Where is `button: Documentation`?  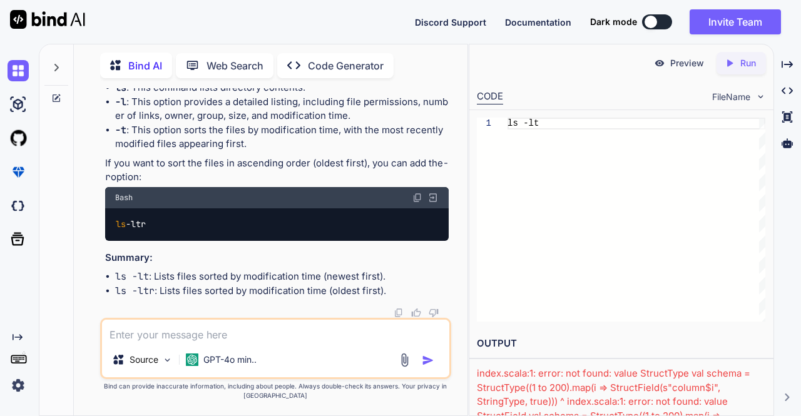 button: Documentation is located at coordinates (538, 22).